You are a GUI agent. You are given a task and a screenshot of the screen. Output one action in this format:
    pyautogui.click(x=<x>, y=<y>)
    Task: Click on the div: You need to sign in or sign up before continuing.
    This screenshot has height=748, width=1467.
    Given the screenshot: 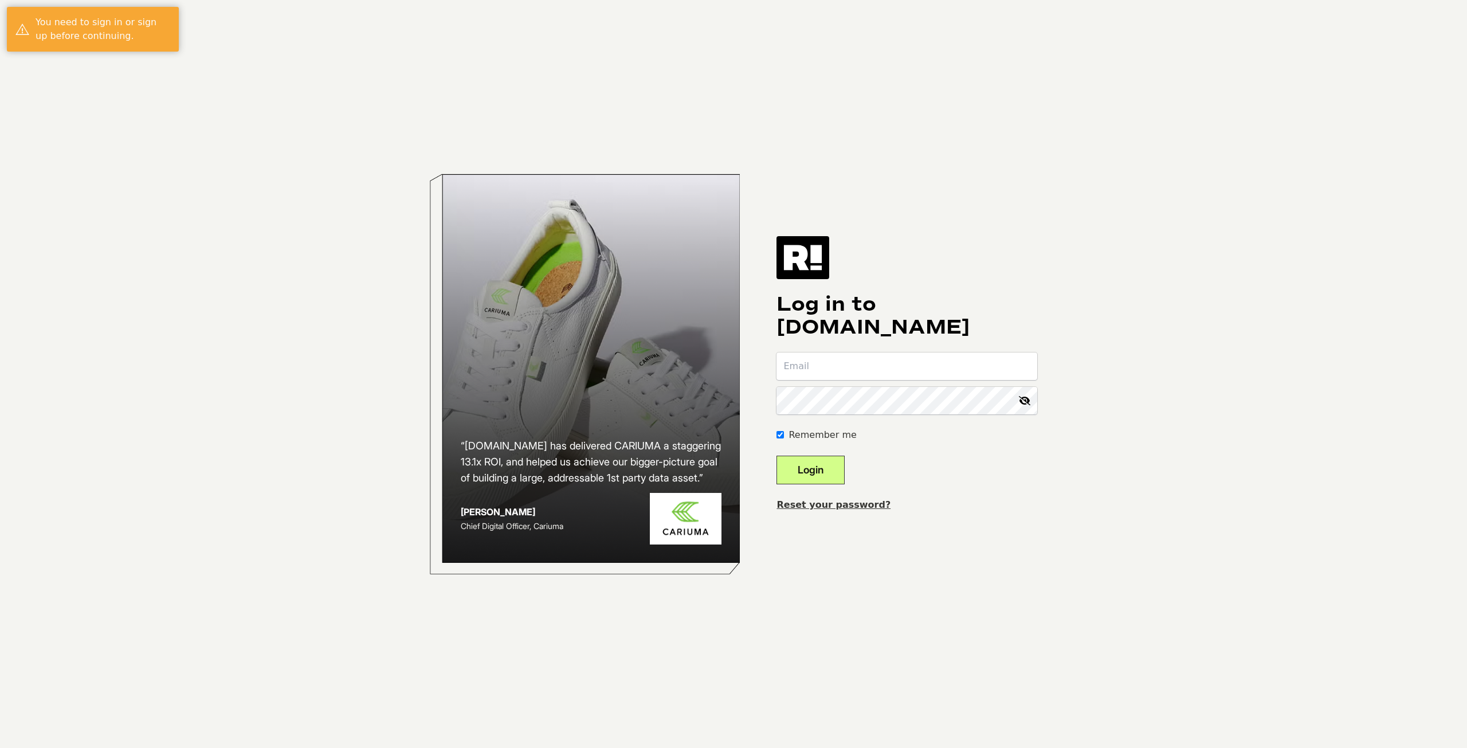 What is the action you would take?
    pyautogui.click(x=103, y=29)
    